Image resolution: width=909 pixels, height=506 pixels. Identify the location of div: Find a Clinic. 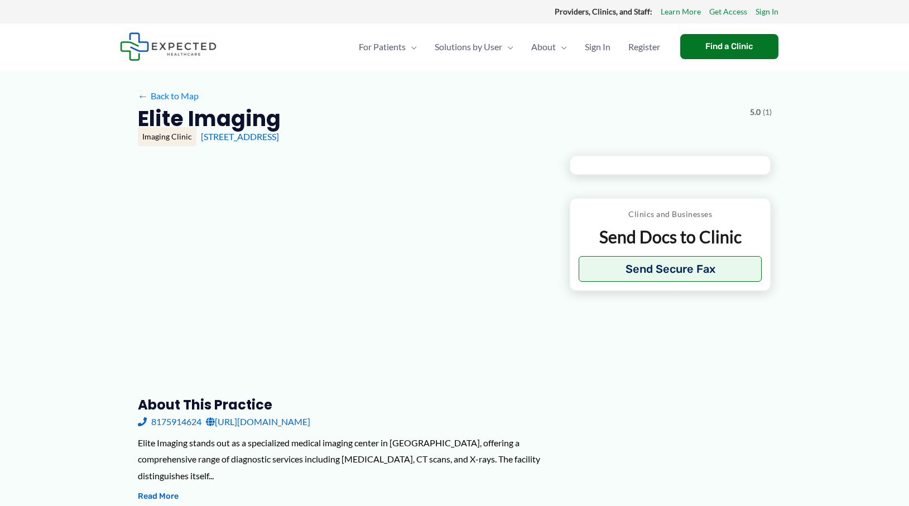
(729, 46).